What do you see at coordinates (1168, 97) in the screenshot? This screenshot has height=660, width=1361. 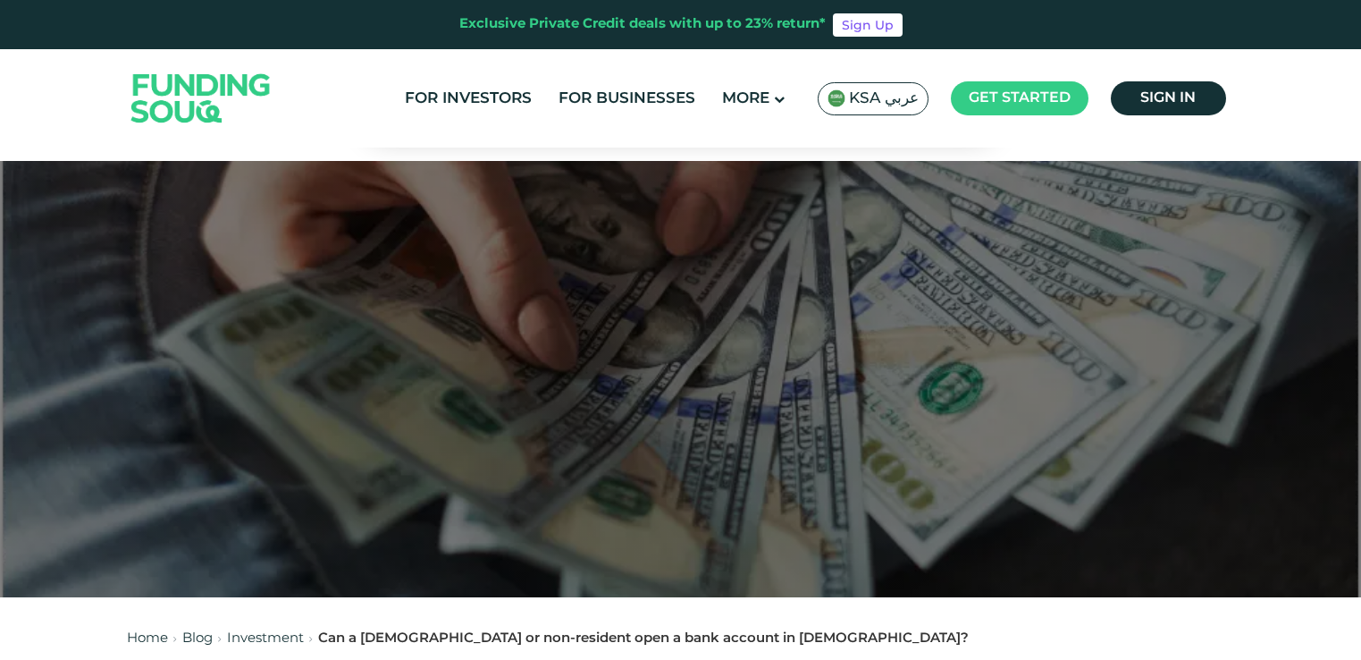 I see `span: Sign in` at bounding box center [1168, 97].